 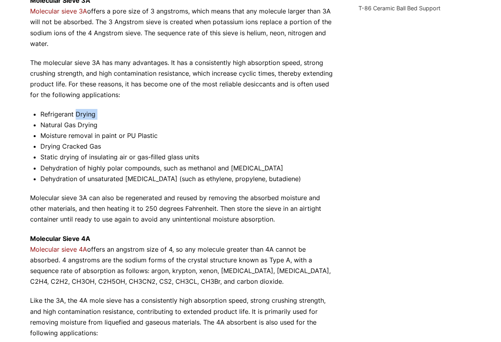 I want to click on a: Molecular sieve 3A, so click(x=59, y=11).